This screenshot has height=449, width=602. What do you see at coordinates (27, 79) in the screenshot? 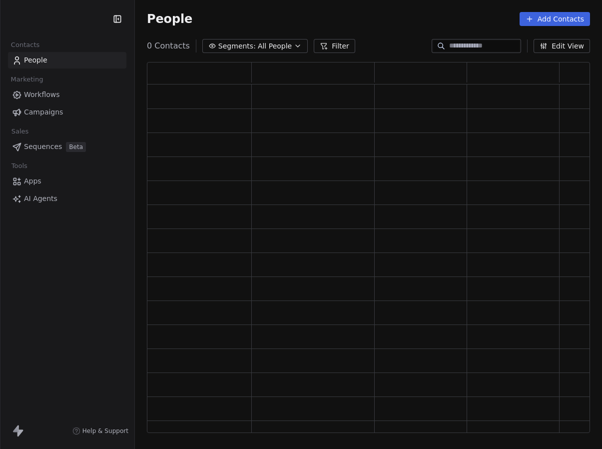
I see `span: Marketing` at bounding box center [27, 79].